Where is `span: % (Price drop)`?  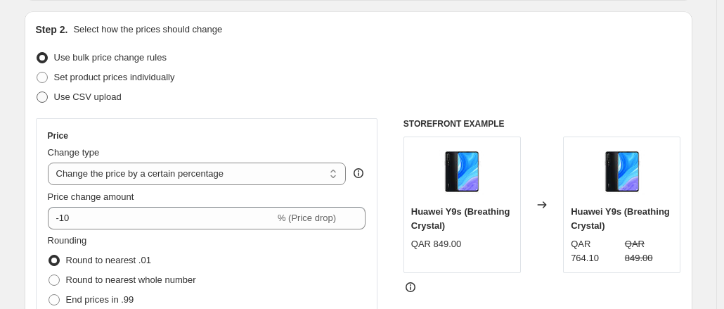
span: % (Price drop) is located at coordinates (306, 217).